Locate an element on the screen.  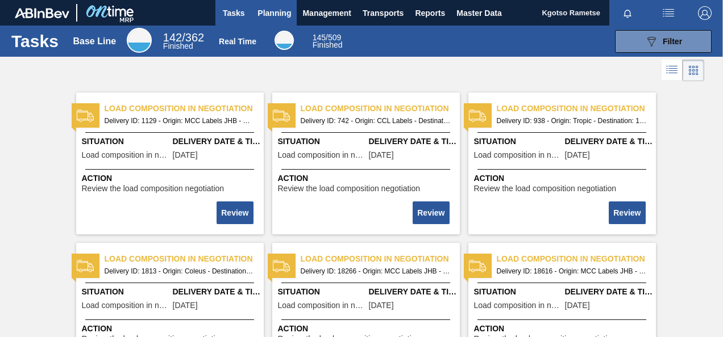
span: Delivery ID: 18616 - Origin: MCC Labels JHB - Destination: 1SD is located at coordinates (572, 272).